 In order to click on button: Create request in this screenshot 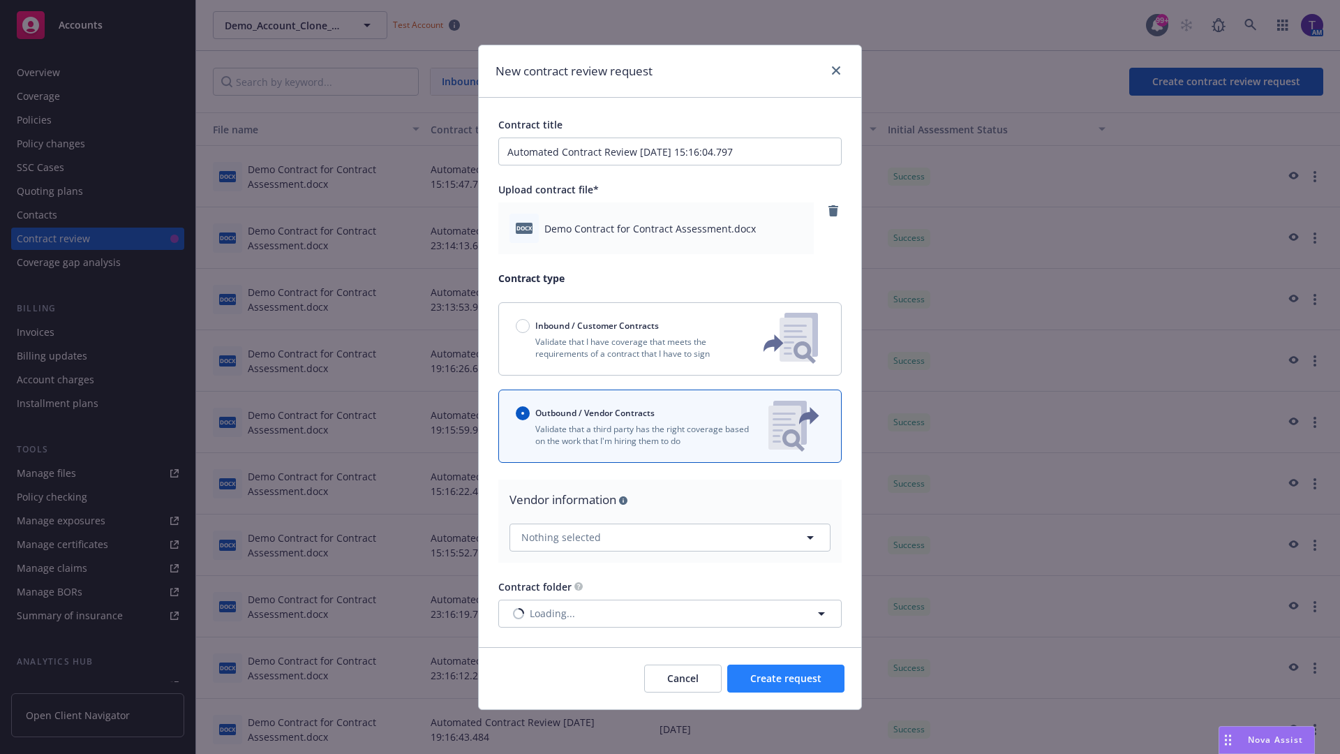, I will do `click(786, 678)`.